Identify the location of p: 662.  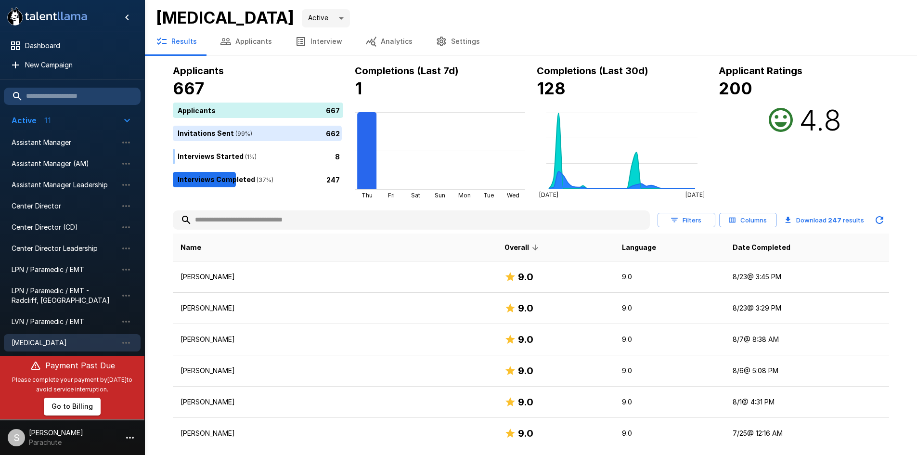
(332, 133).